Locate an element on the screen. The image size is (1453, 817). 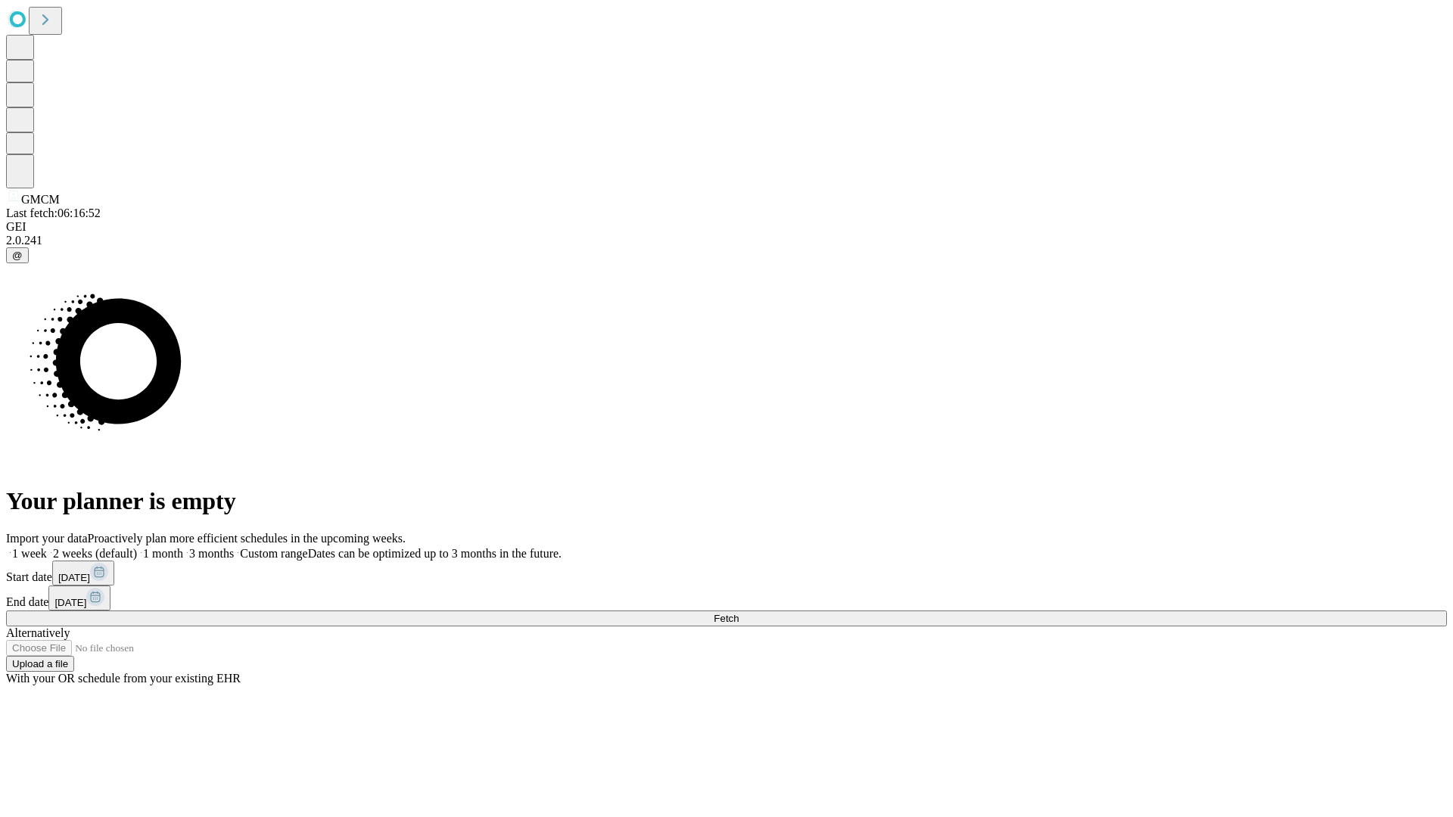
span: Dates can be optimized up to 3 months in the future. is located at coordinates (434, 553).